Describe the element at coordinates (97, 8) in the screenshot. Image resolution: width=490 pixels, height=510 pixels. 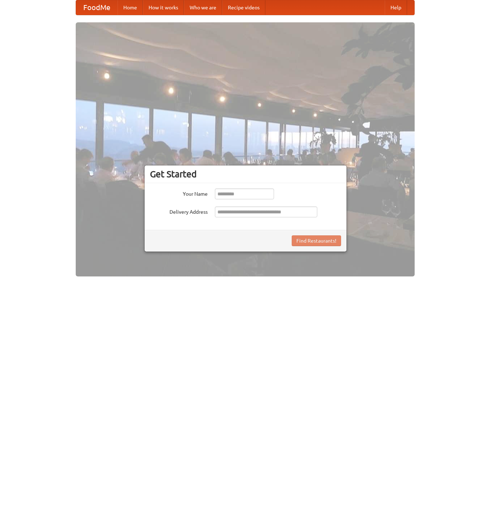
I see `a: FoodMe` at that location.